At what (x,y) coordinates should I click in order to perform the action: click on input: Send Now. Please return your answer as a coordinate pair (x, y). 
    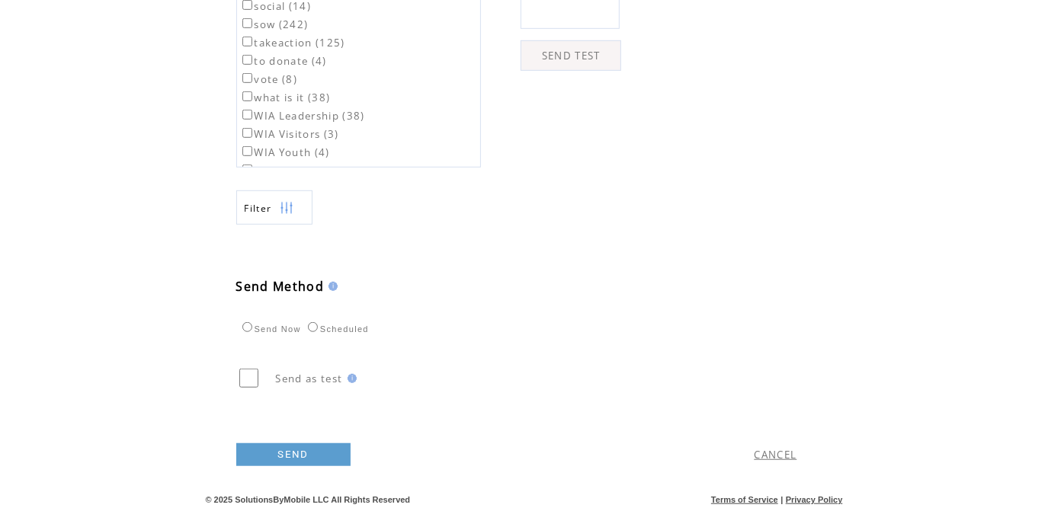
    Looking at the image, I should click on (247, 327).